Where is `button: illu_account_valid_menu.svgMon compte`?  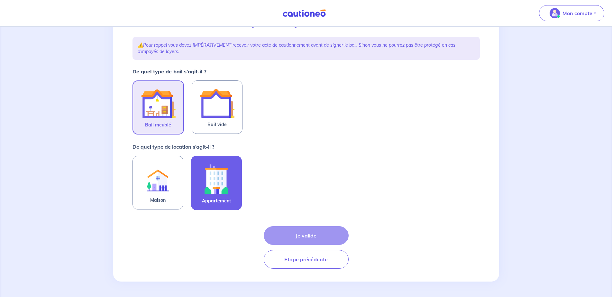
button: illu_account_valid_menu.svgMon compte is located at coordinates (571, 13).